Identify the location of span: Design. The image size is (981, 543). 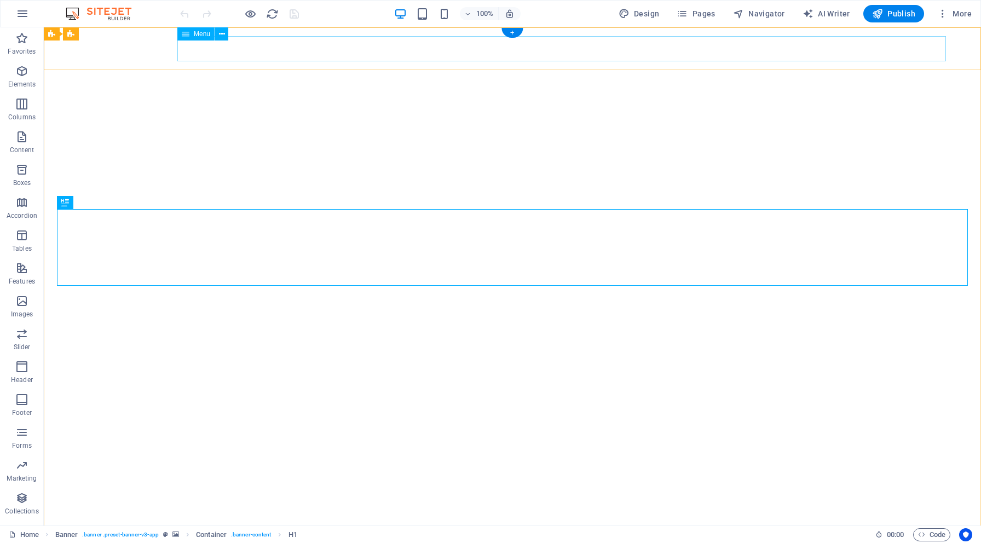
(639, 14).